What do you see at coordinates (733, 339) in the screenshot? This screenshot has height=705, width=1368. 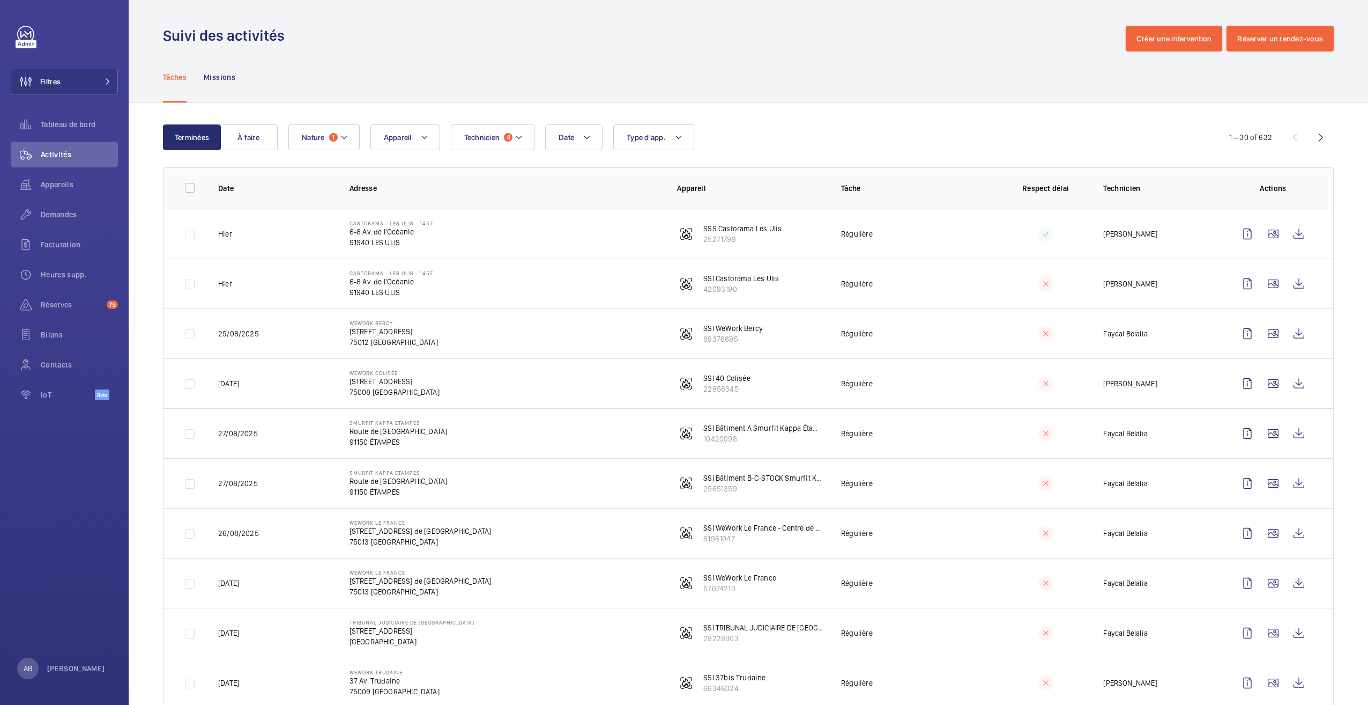 I see `p: 89376895` at bounding box center [733, 339].